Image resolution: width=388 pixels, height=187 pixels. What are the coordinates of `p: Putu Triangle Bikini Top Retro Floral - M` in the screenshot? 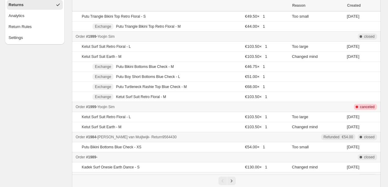 It's located at (148, 27).